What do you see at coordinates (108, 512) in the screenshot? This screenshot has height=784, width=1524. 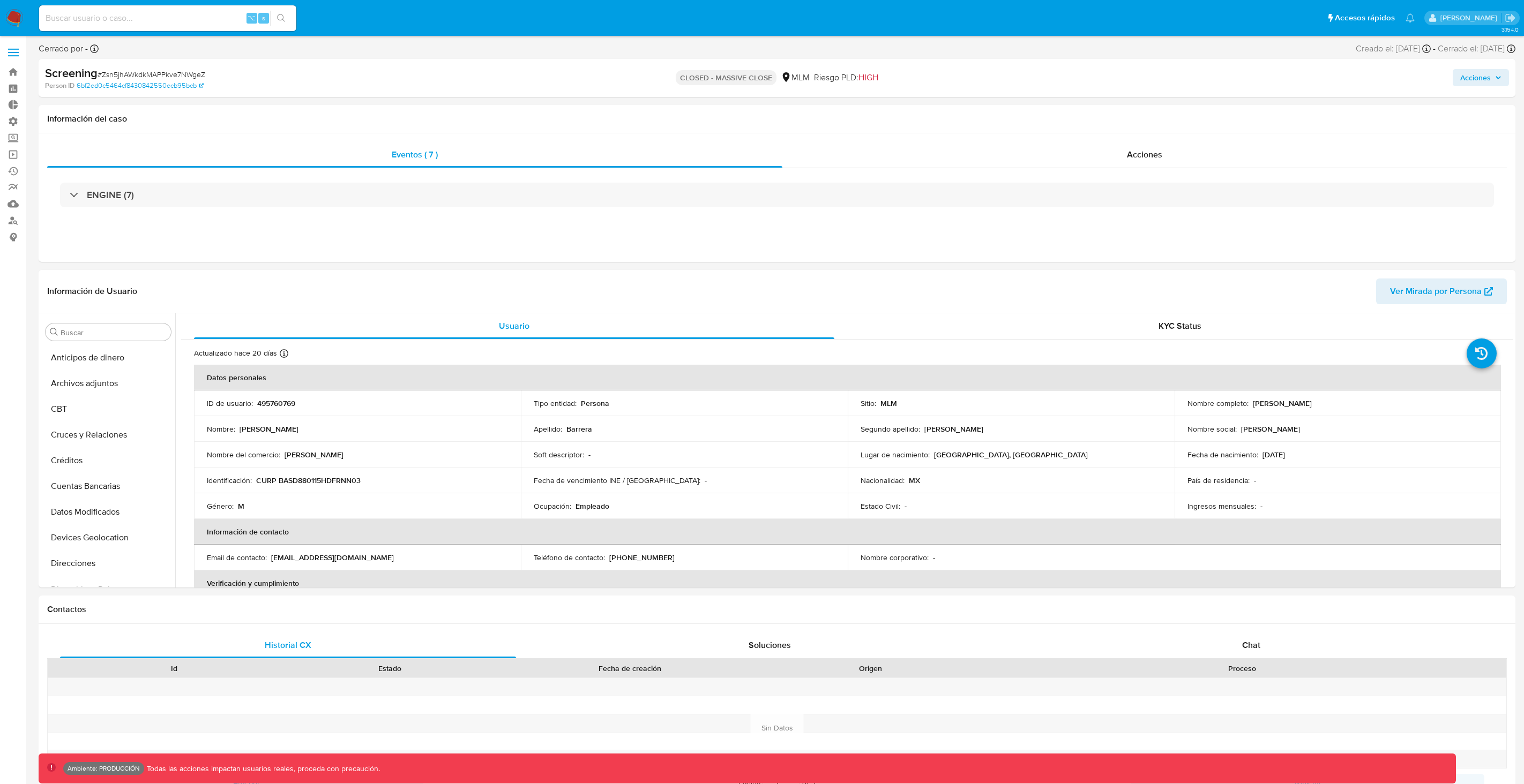 I see `button: Datos Modificados` at bounding box center [108, 512].